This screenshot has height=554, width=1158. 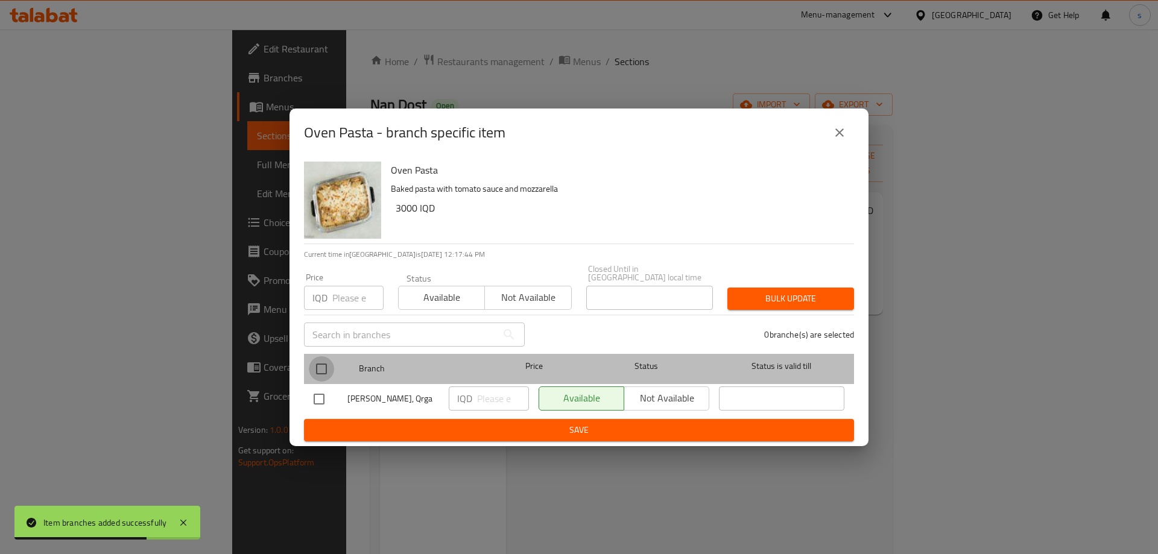 What do you see at coordinates (579, 430) in the screenshot?
I see `button: Save` at bounding box center [579, 430].